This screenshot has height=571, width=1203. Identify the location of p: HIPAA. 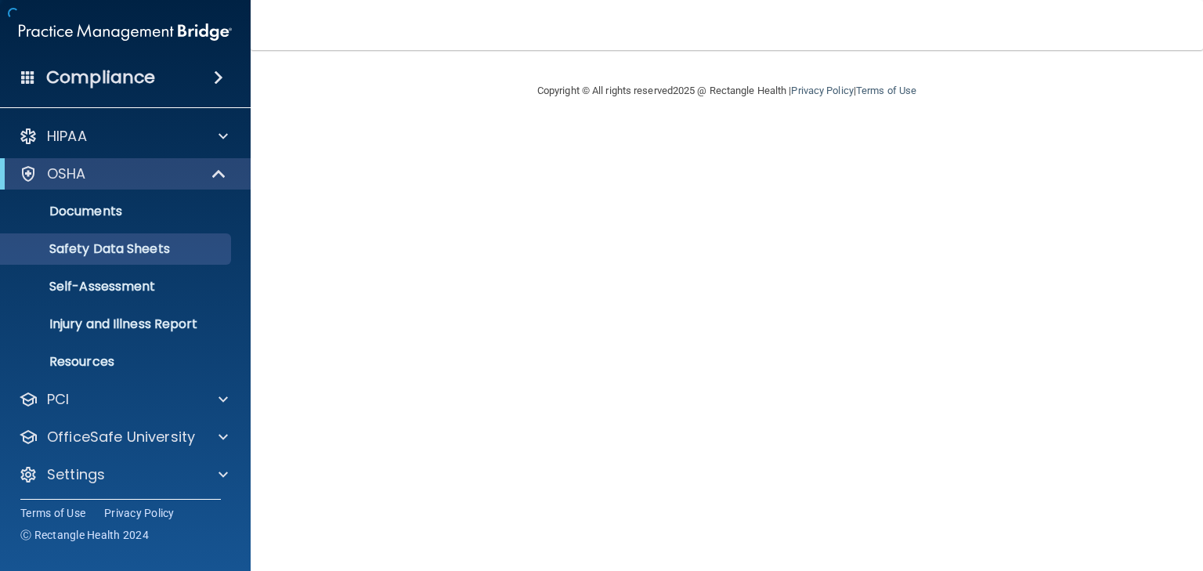
(67, 136).